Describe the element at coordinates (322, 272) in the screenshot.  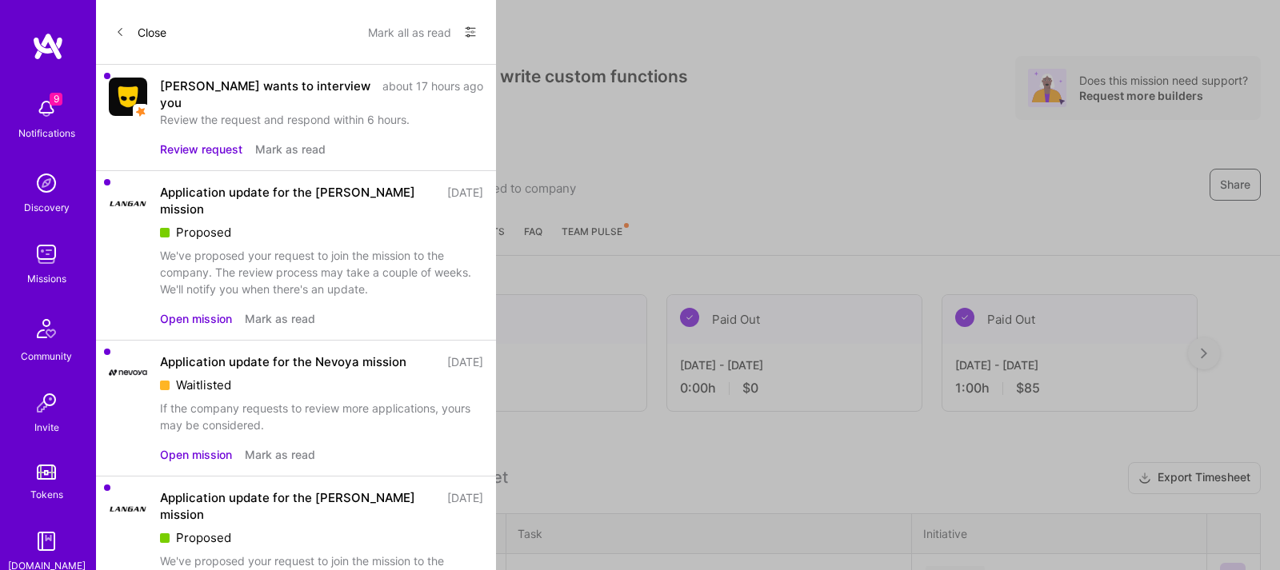
I see `div: We've proposed your request to join the mission to the company. The review process may take a cou...` at that location.